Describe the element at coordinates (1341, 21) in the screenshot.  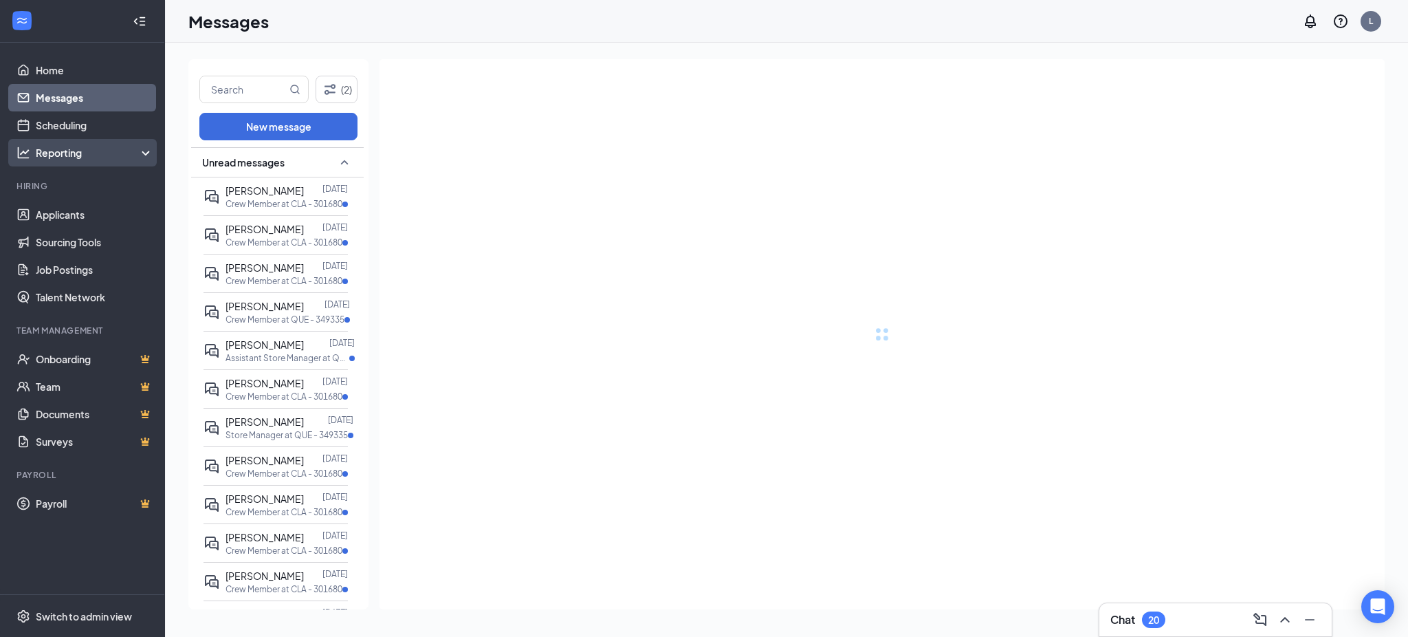
I see `svg: QuestionInfo` at that location.